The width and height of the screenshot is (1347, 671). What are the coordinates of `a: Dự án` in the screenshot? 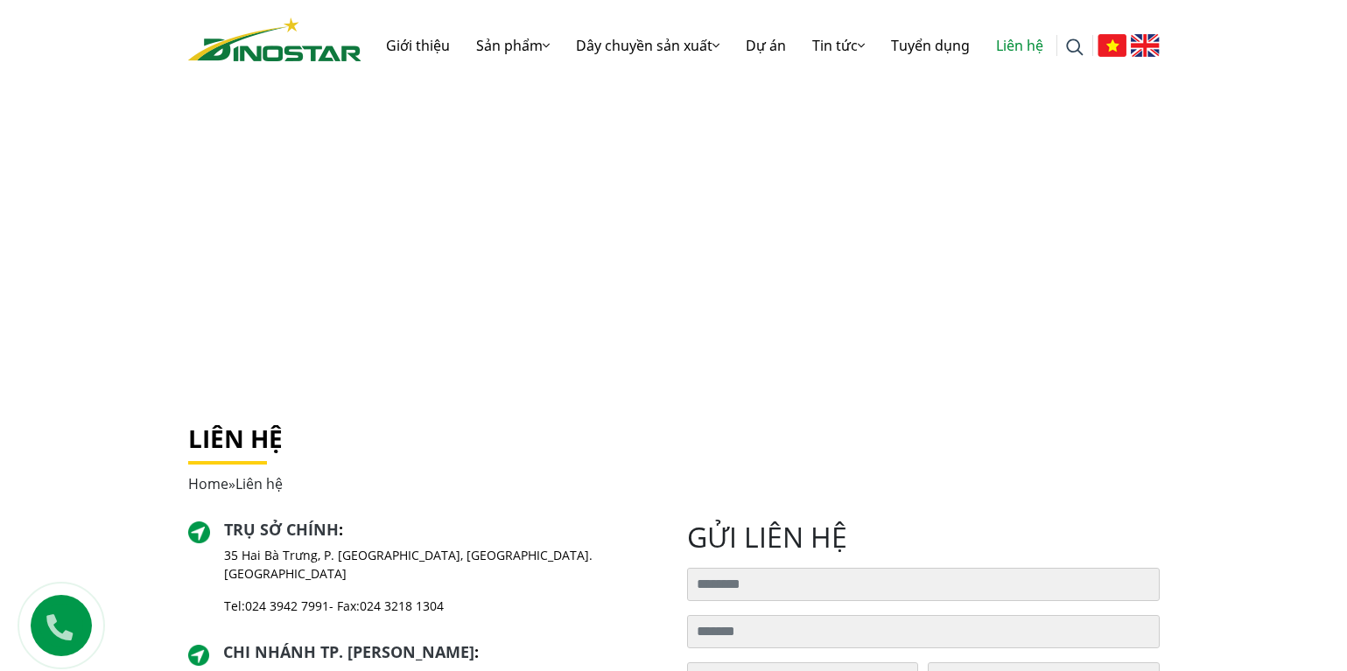 It's located at (766, 46).